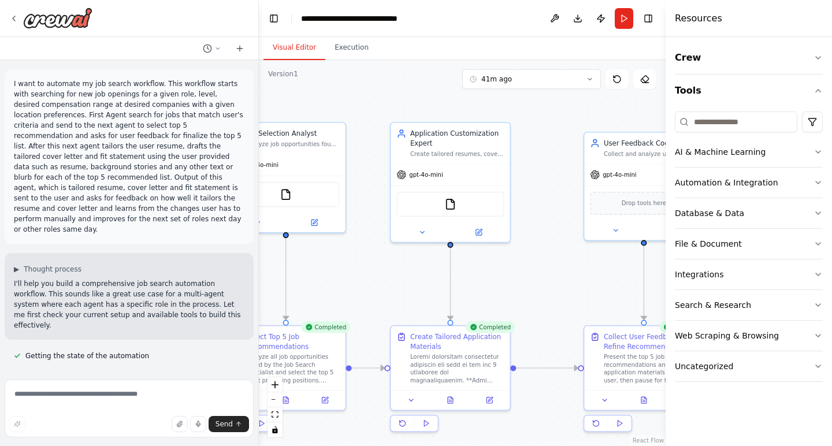 The height and width of the screenshot is (446, 832). What do you see at coordinates (368, 368) in the screenshot?
I see `g: Edge from 88d24a10-e629-49d5-a0d1-3d370daeea8e to ef7d4505-72e8-436d-b172-1a0cfecba77c` at bounding box center [368, 368].